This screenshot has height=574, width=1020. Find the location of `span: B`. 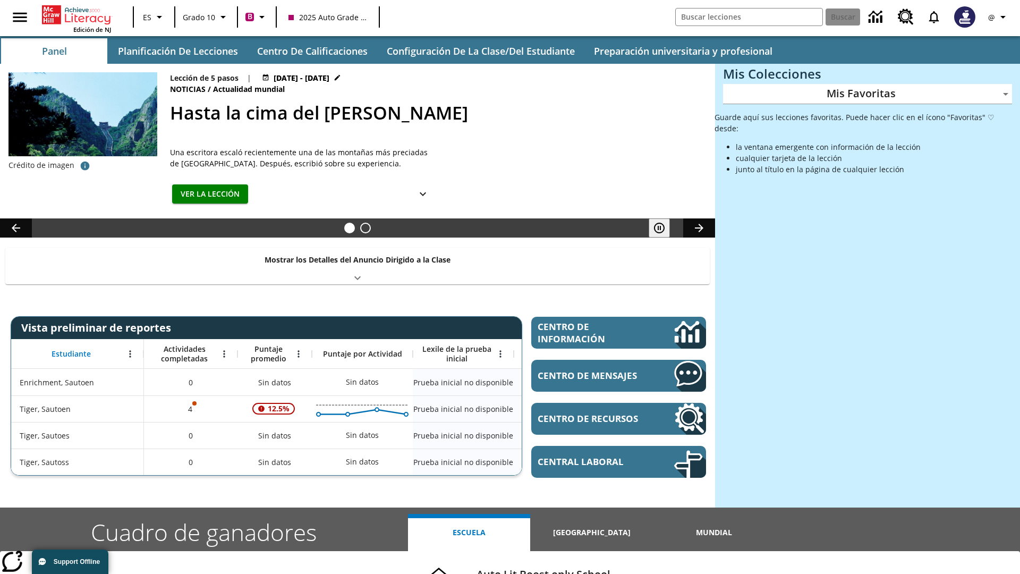

span: B is located at coordinates (250, 16).